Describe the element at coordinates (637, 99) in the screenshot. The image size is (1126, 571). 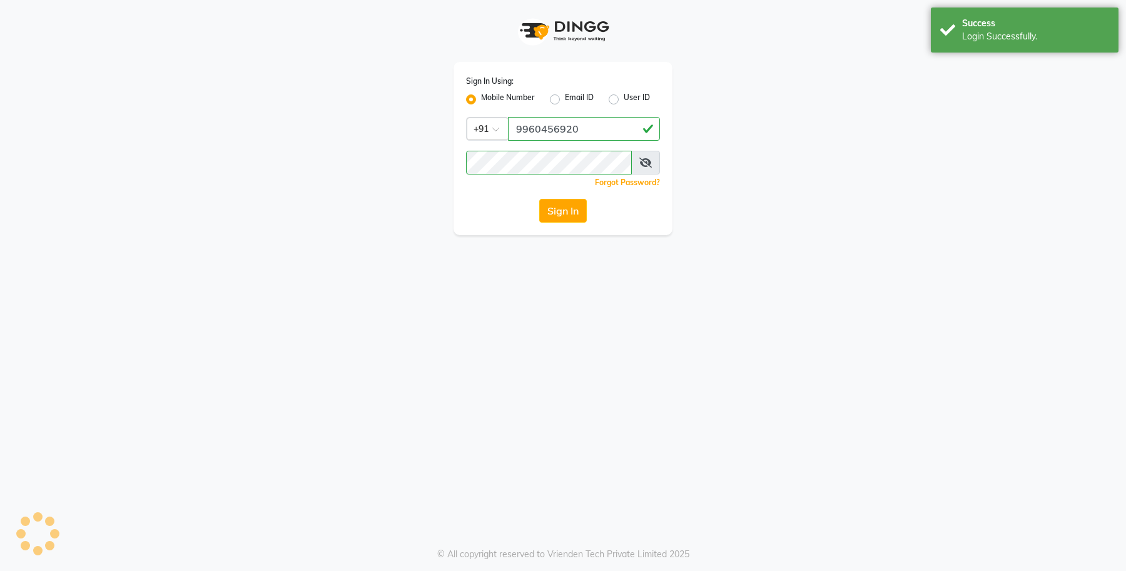
I see `label: User ID` at that location.